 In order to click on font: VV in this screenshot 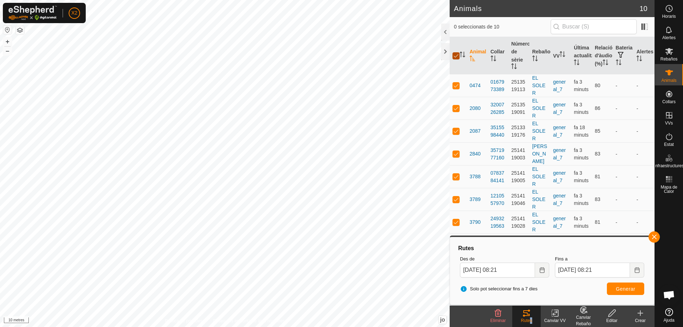, I will do `click(556, 56)`.